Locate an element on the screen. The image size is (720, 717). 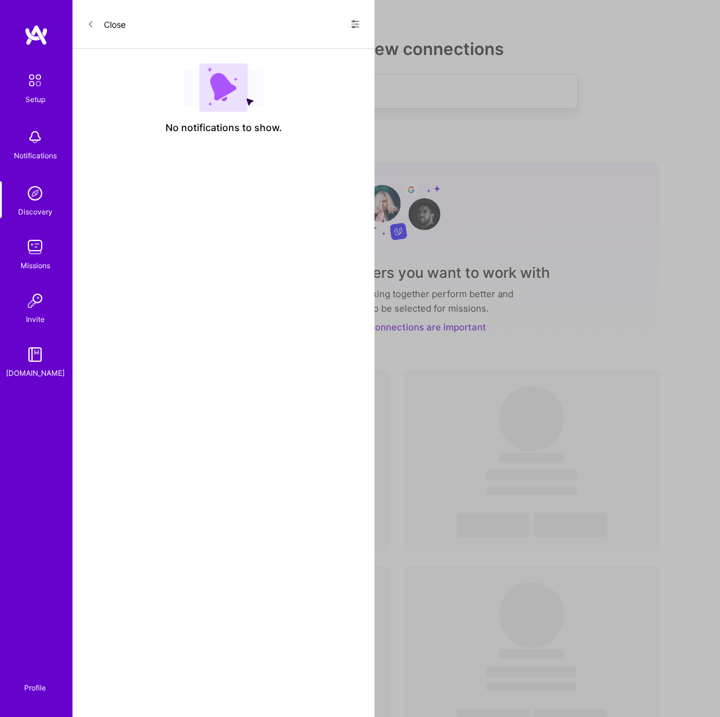
span: No notifications to show. is located at coordinates (223, 127).